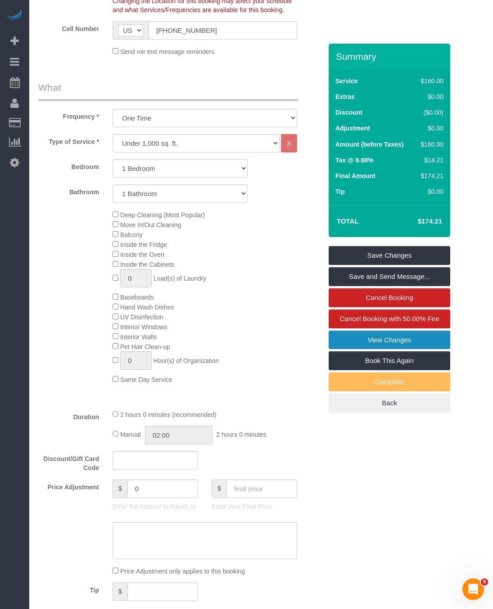 The height and width of the screenshot is (609, 493). What do you see at coordinates (68, 140) in the screenshot?
I see `label: Type of Service *` at bounding box center [68, 140].